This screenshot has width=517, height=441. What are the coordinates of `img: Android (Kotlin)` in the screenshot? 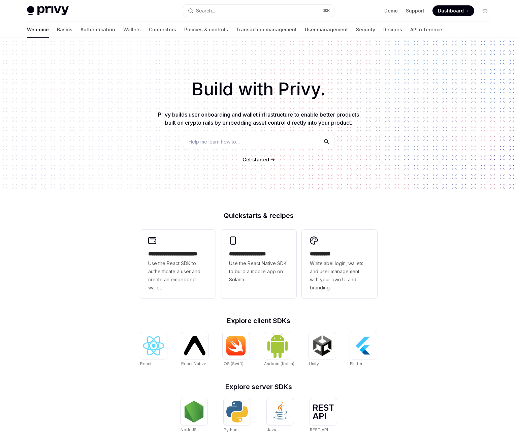 It's located at (277, 345).